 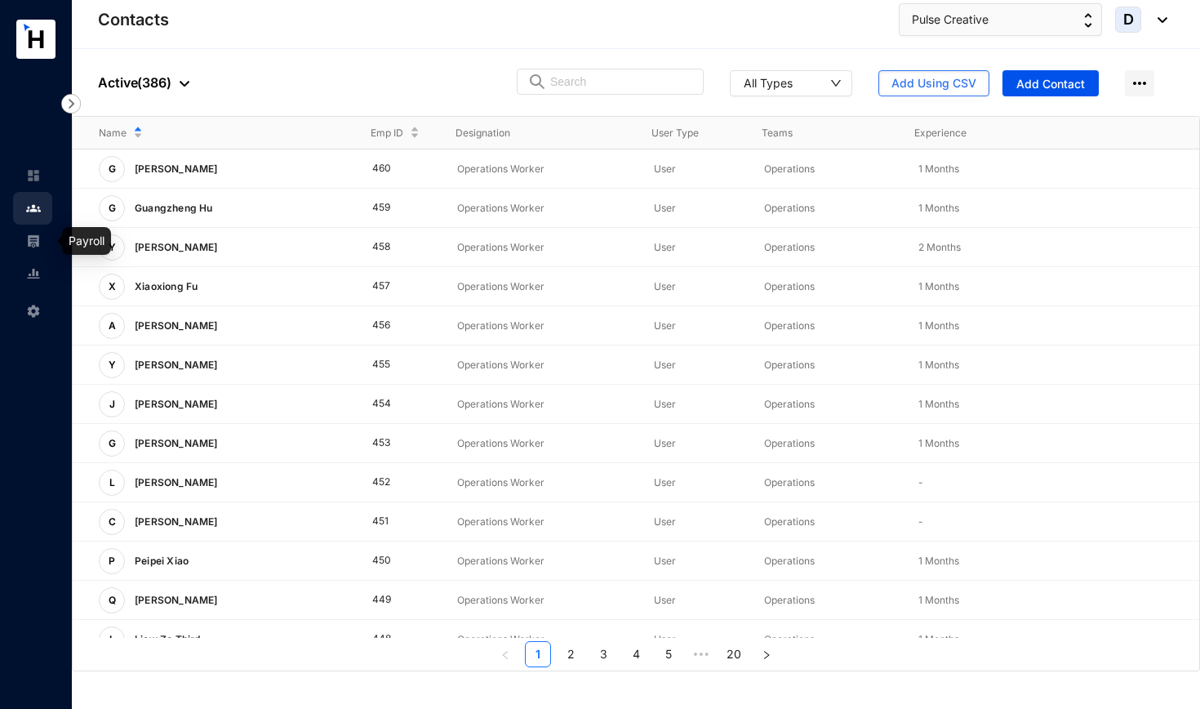 What do you see at coordinates (164, 287) in the screenshot?
I see `p: Xiaoxiong Fu` at bounding box center [164, 287].